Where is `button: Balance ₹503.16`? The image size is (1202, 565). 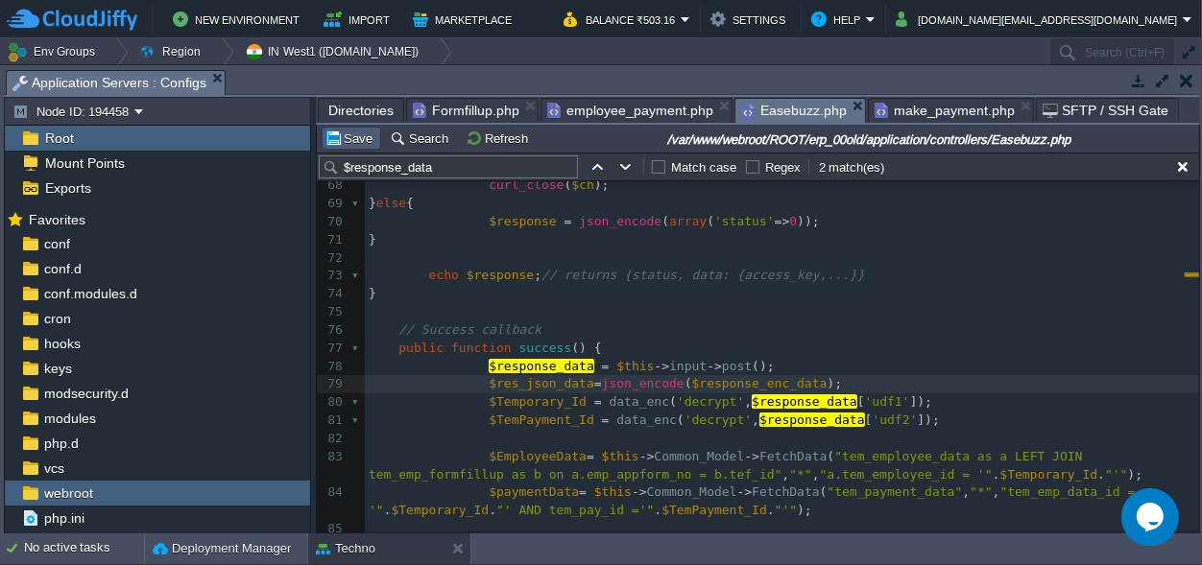 button: Balance ₹503.16 is located at coordinates (622, 19).